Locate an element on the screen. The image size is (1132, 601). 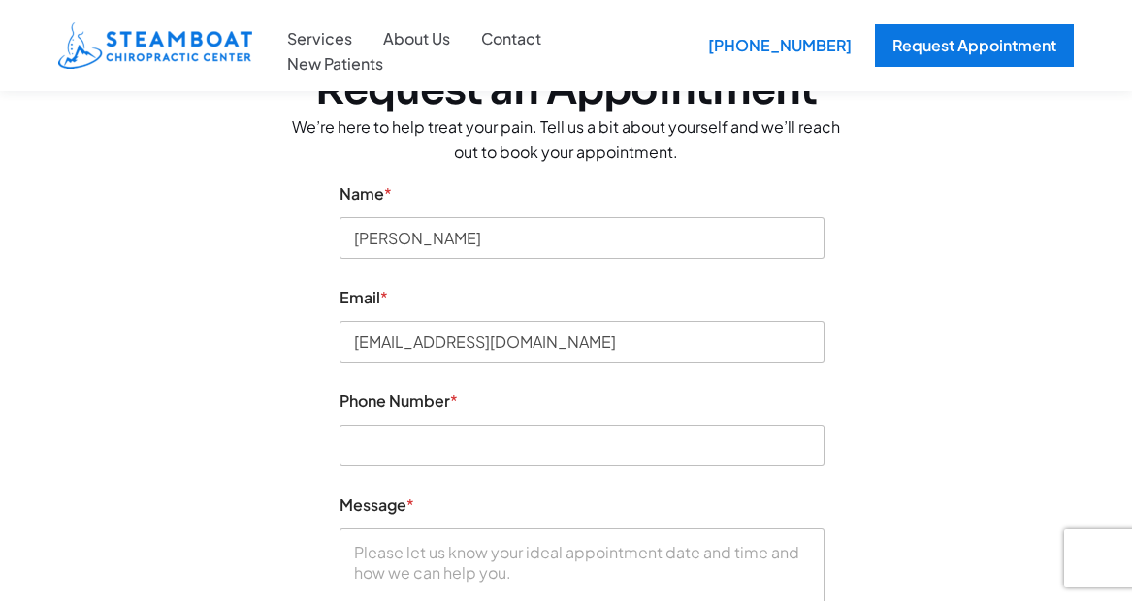
label: Phone Number is located at coordinates (582, 401).